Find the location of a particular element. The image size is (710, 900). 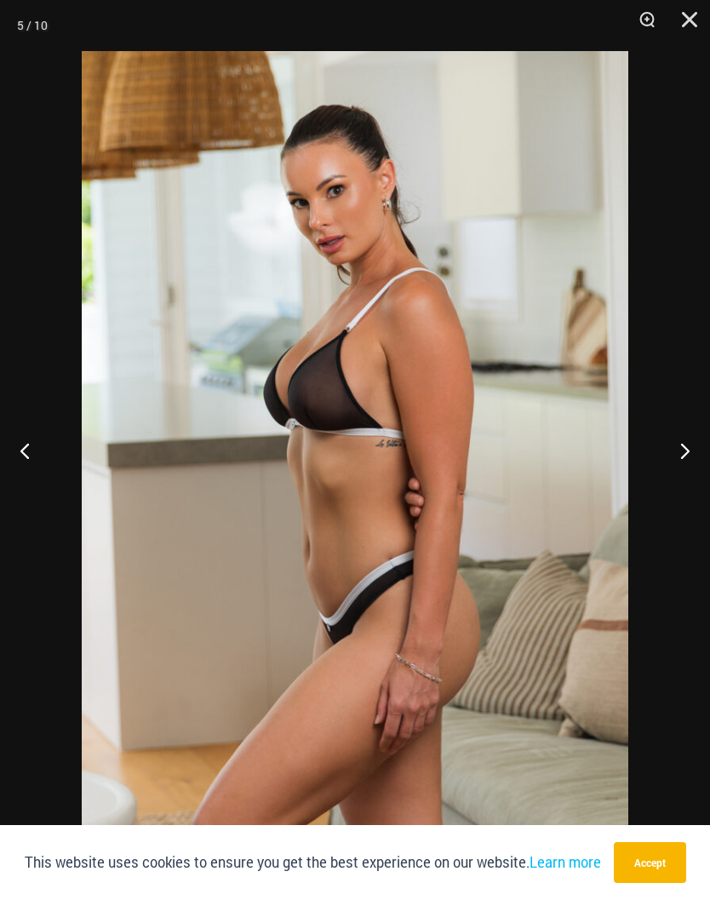

a: Learn more is located at coordinates (565, 862).